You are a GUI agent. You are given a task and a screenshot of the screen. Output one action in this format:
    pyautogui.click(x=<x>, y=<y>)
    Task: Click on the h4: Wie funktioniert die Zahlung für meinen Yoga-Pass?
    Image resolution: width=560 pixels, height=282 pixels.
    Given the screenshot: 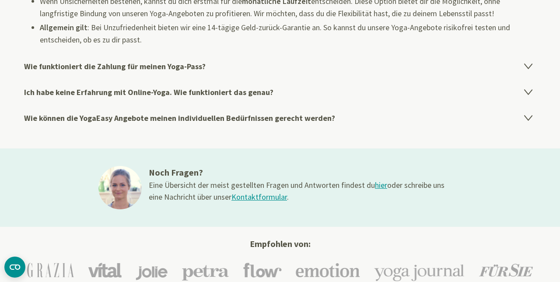 What is the action you would take?
    pyautogui.click(x=280, y=66)
    